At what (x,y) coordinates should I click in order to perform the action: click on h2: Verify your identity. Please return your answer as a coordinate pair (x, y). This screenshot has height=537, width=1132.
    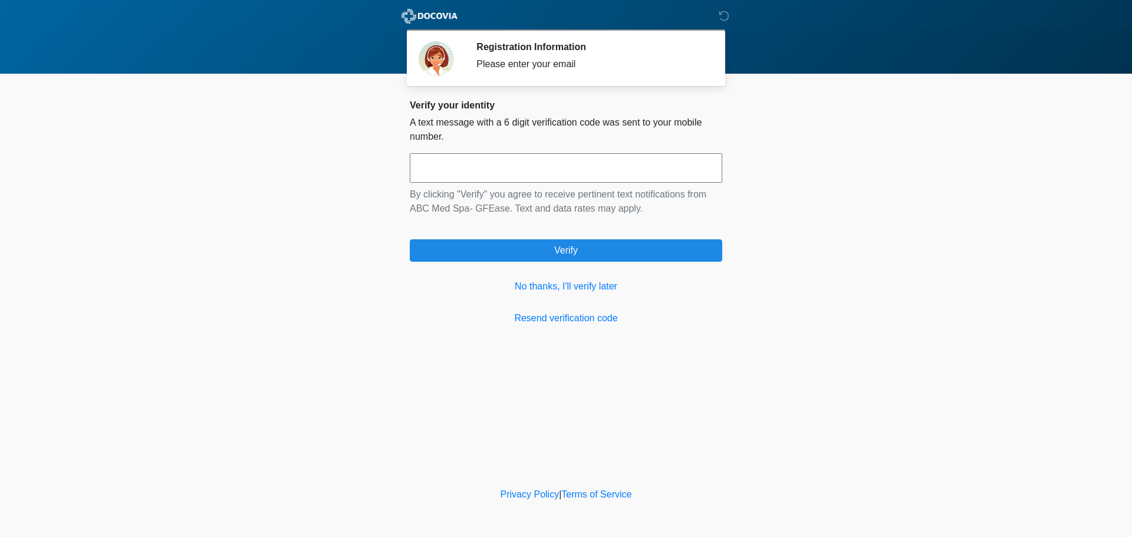
    Looking at the image, I should click on (566, 105).